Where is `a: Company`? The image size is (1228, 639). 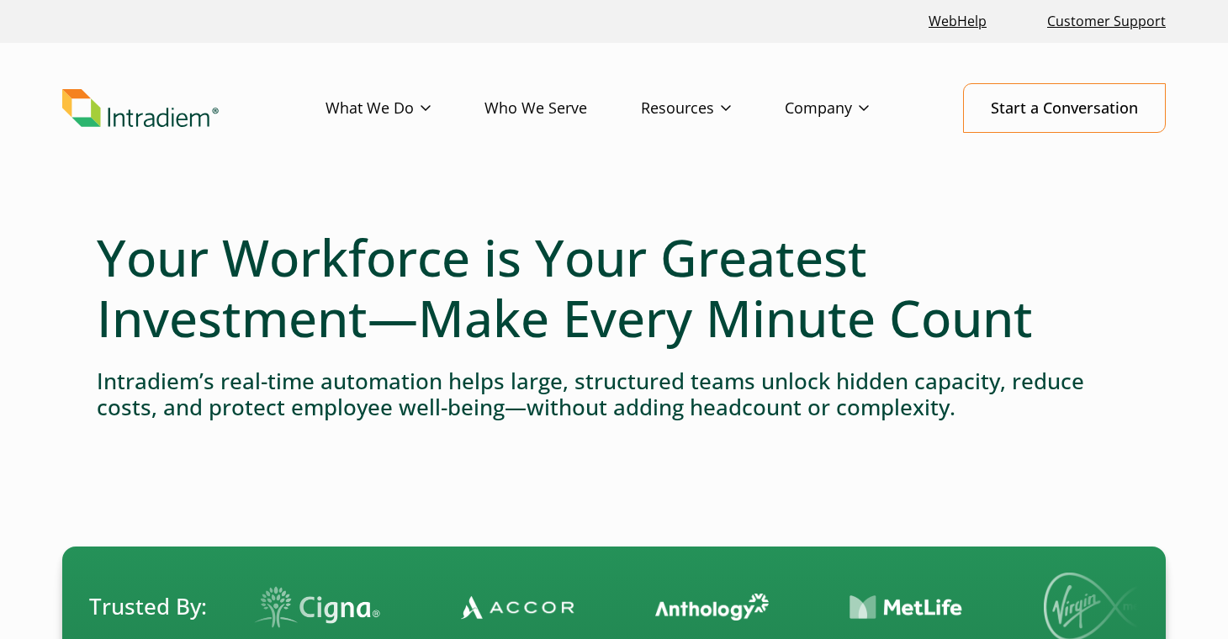
a: Company is located at coordinates (854, 109).